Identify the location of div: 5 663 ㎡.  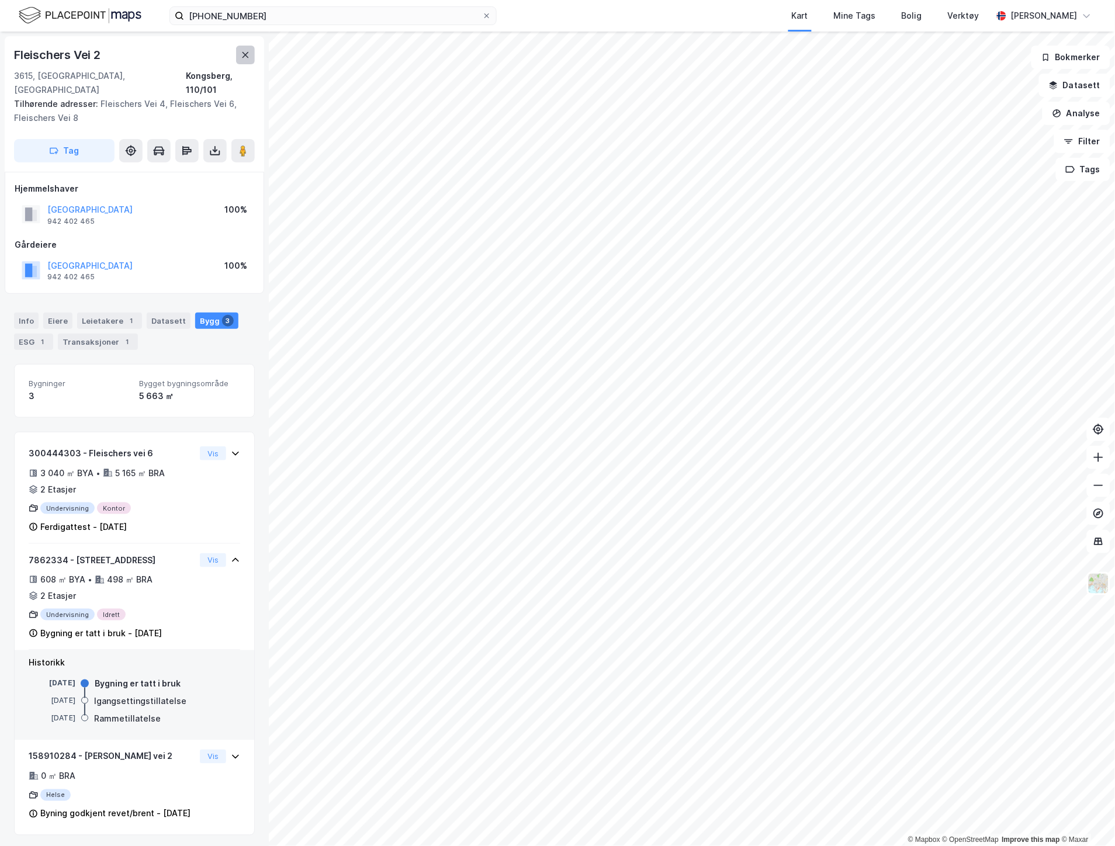
(189, 396).